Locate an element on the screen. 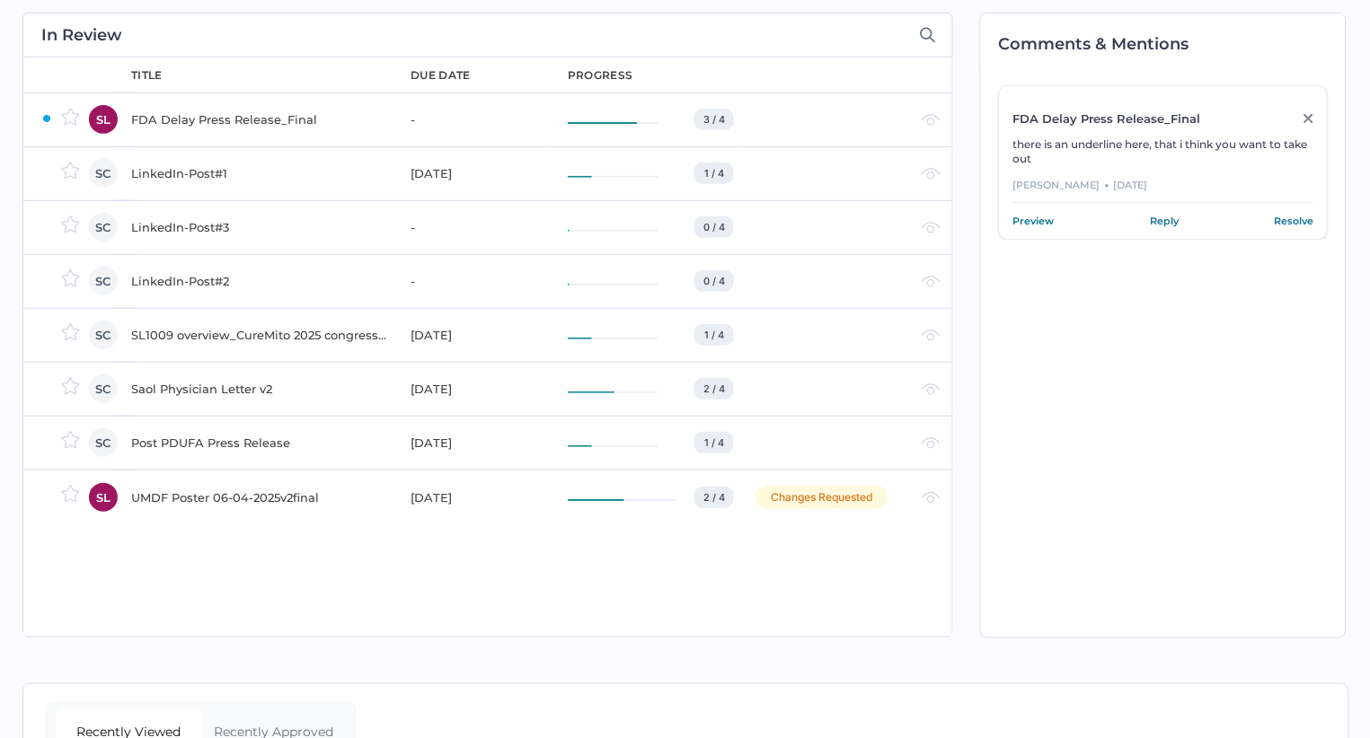 This screenshot has height=738, width=1370. div: LinkedIn-Post#1 is located at coordinates (260, 173).